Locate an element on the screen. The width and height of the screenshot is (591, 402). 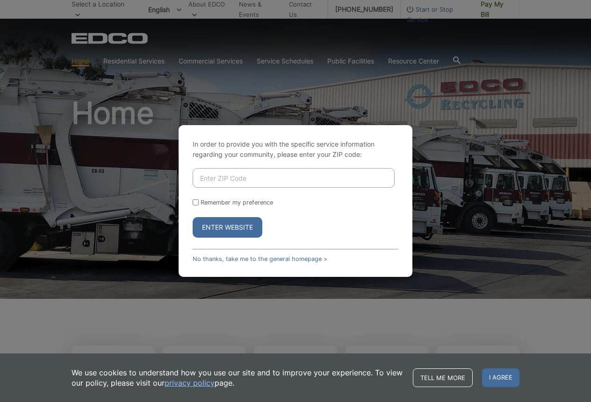
a: No thanks, take me to the general homepage > is located at coordinates (260, 259).